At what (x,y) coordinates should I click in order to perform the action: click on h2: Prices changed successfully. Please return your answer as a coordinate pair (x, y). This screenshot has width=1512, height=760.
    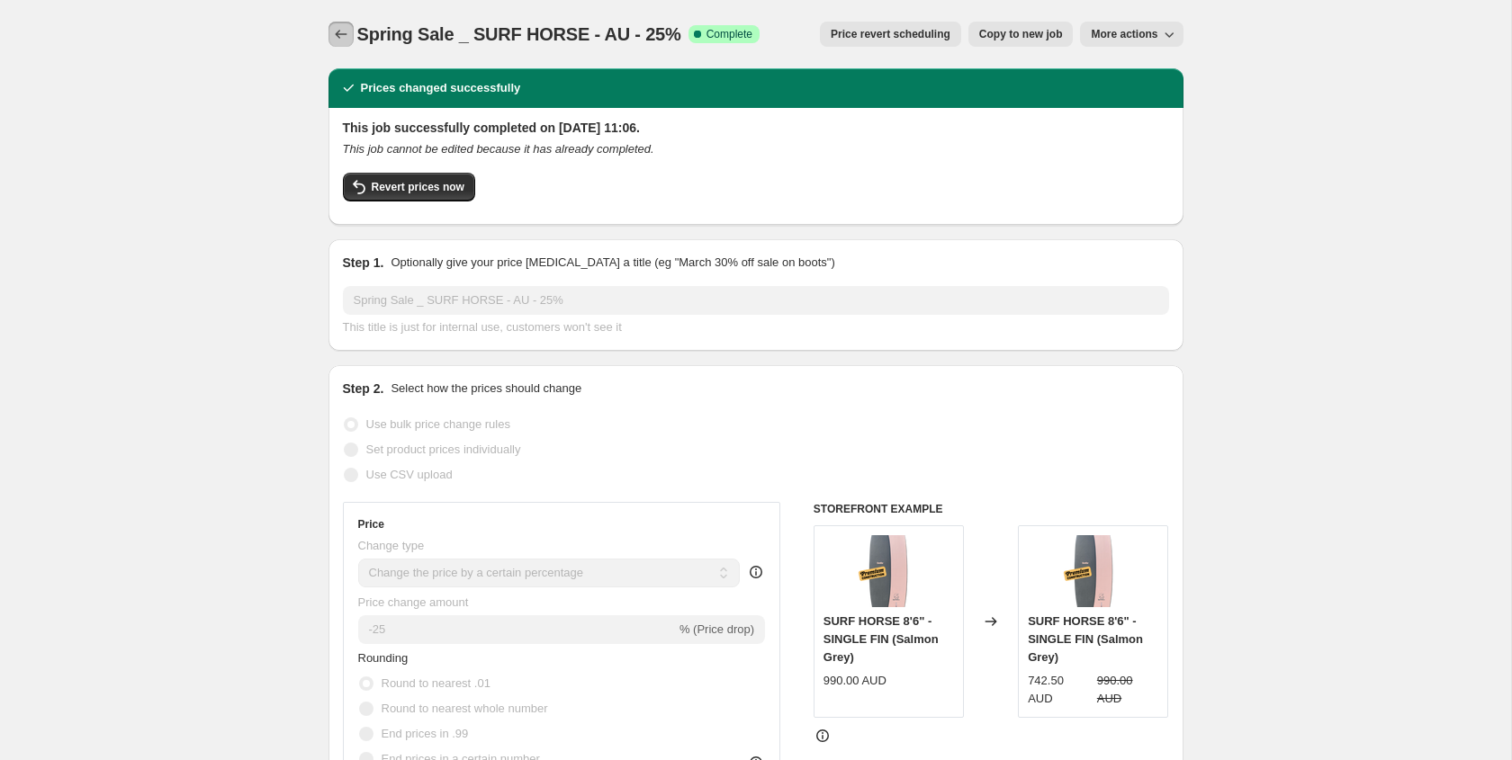
    Looking at the image, I should click on (441, 88).